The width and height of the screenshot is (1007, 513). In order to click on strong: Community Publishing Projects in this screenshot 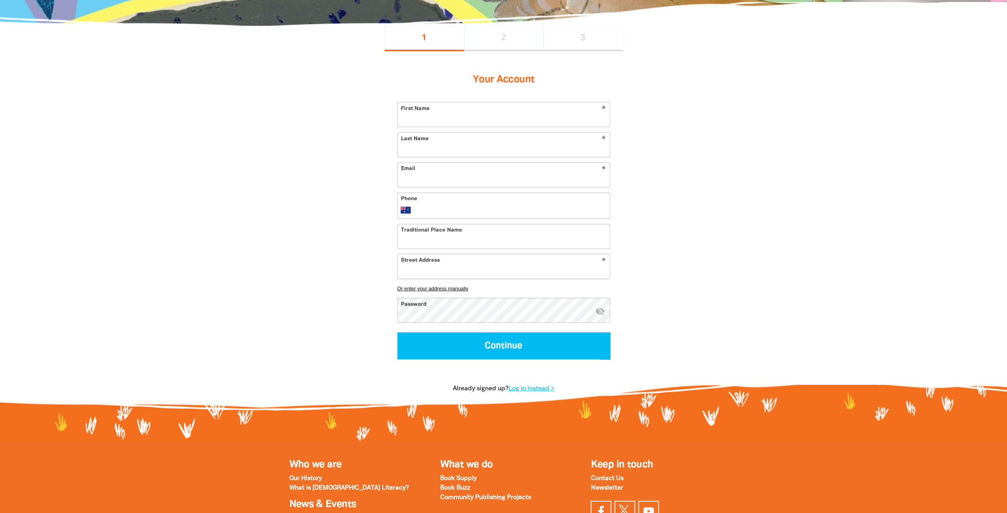, I will do `click(485, 497)`.